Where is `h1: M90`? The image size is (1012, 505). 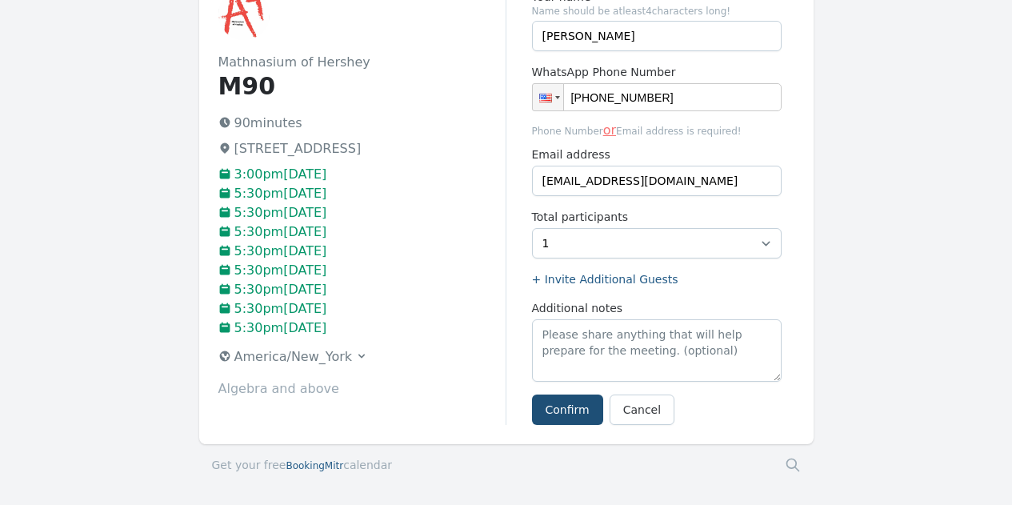
h1: M90 is located at coordinates (362, 86).